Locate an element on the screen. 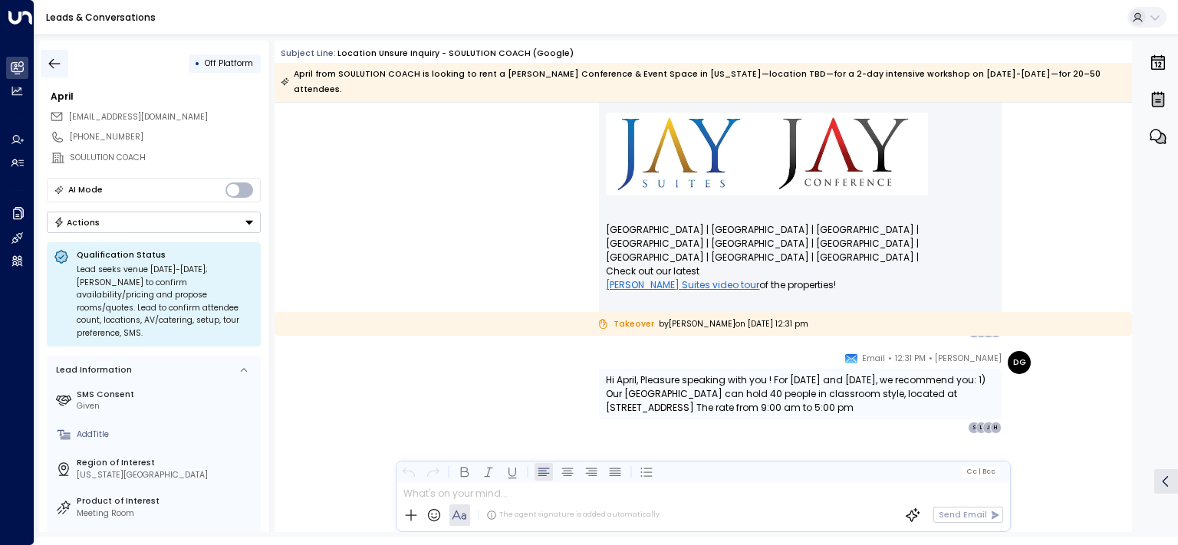  span: Cc Bcc is located at coordinates (981, 472).